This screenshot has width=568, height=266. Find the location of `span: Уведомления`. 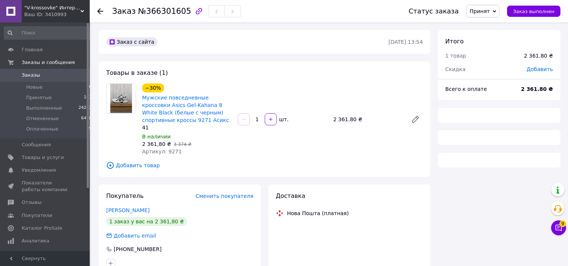

span: Уведомления is located at coordinates (39, 170).